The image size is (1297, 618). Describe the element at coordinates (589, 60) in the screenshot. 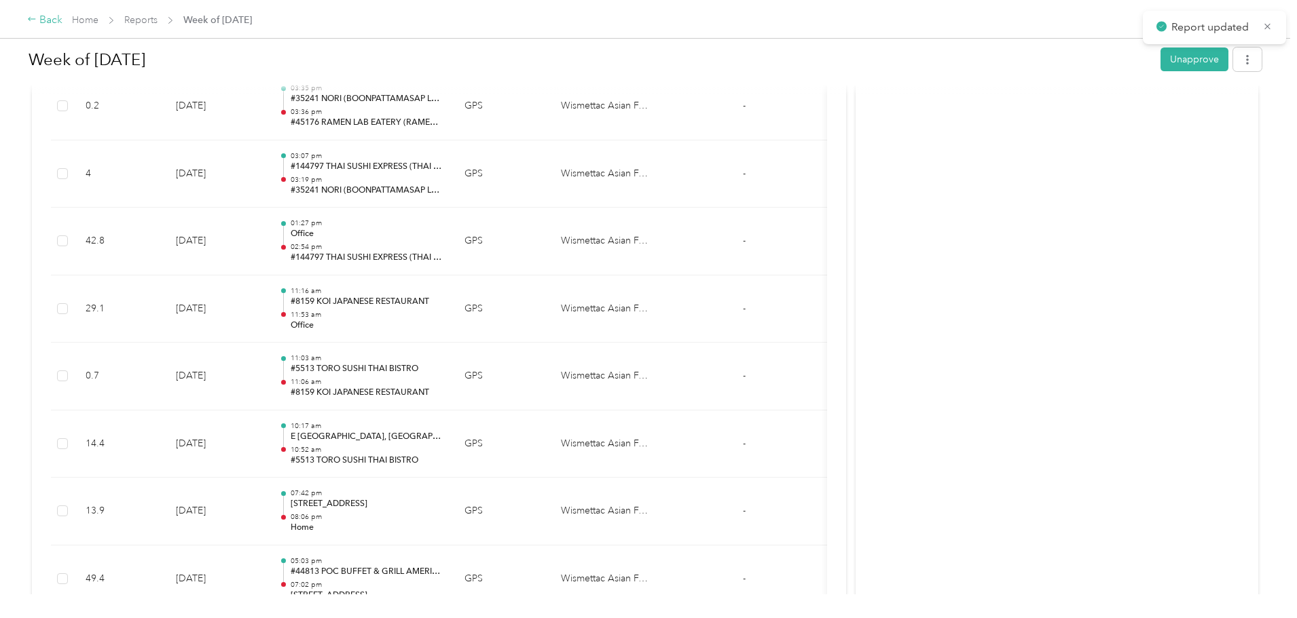

I see `h1: Week of August 25 2025` at that location.